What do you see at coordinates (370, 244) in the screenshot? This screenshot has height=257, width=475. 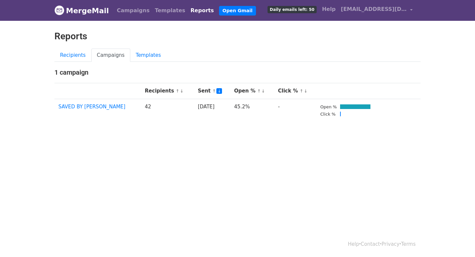 I see `a: Contact` at bounding box center [370, 244].